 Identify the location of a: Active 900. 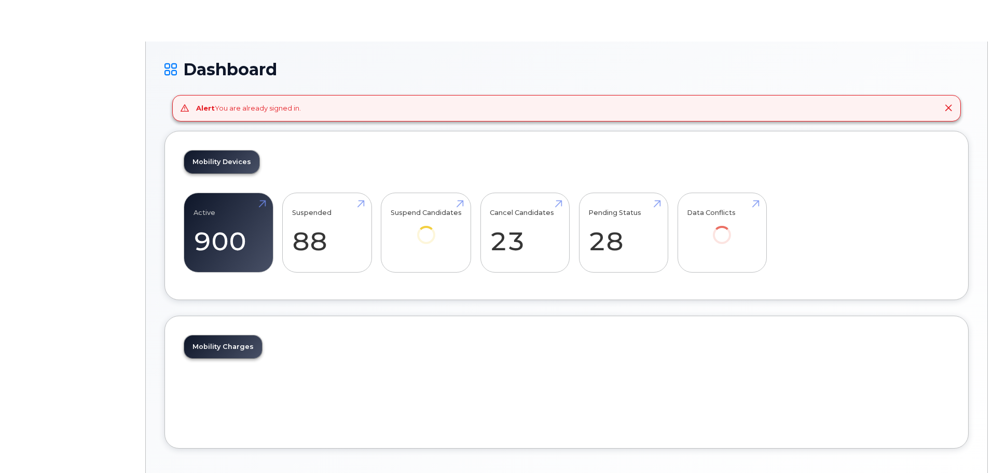
(228, 232).